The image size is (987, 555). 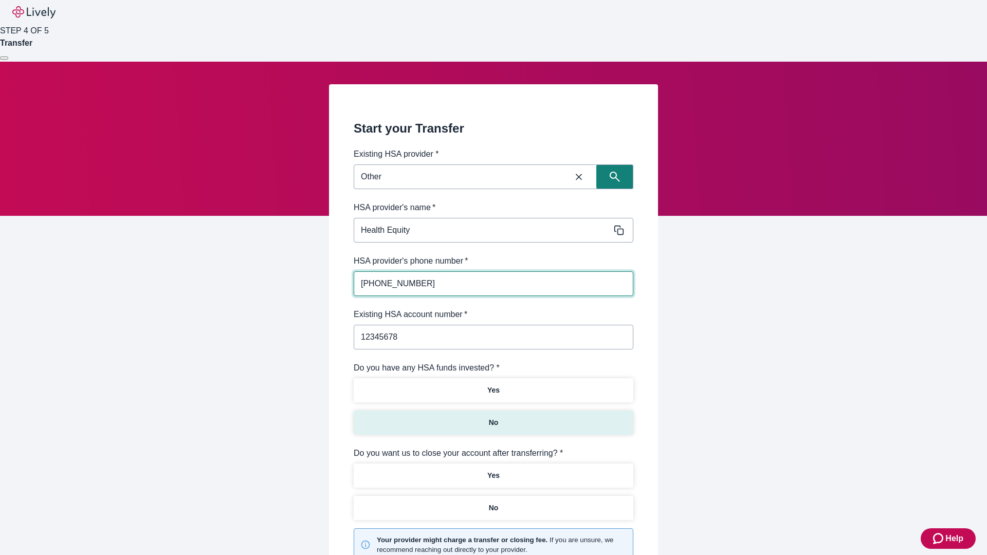 What do you see at coordinates (619, 230) in the screenshot?
I see `svg: Copy to clipboard` at bounding box center [619, 230].